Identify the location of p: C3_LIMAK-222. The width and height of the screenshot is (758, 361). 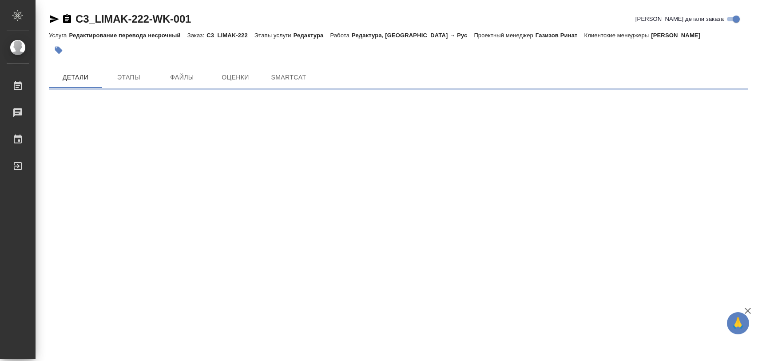
(231, 35).